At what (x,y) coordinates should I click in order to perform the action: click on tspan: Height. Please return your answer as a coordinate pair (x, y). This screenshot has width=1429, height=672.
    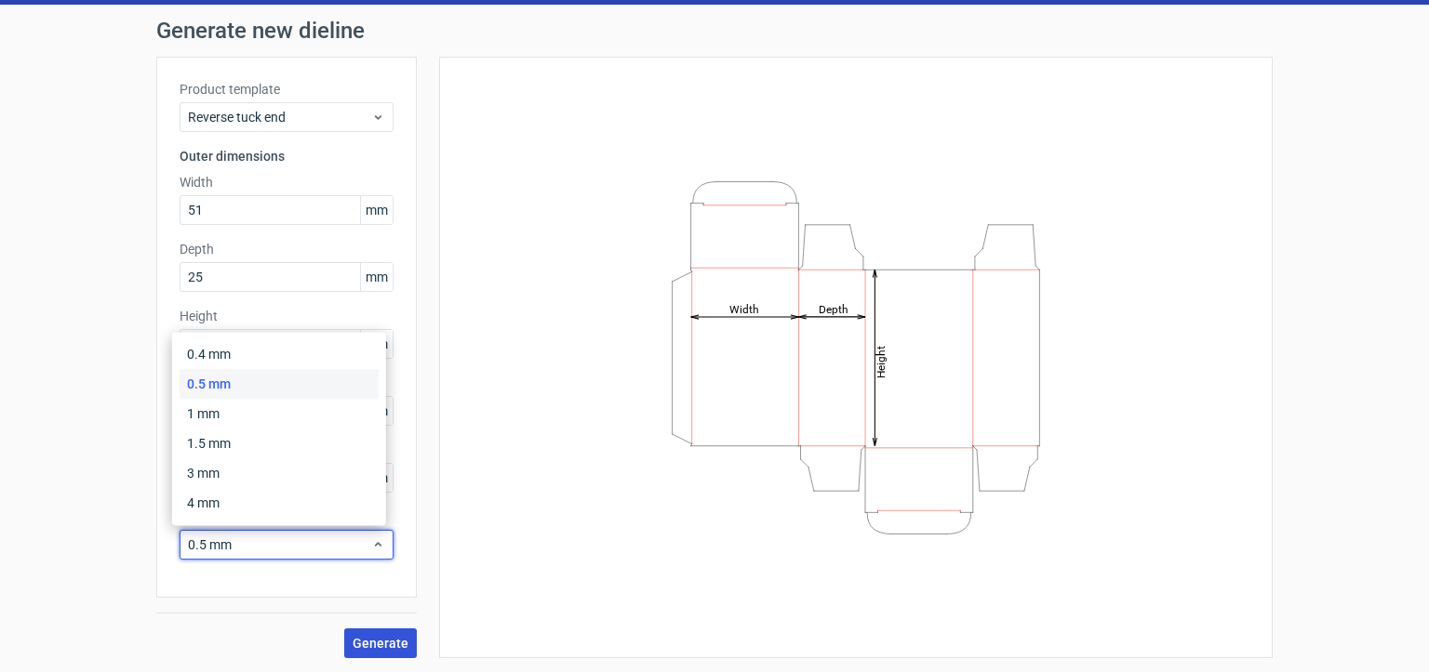
    Looking at the image, I should click on (881, 361).